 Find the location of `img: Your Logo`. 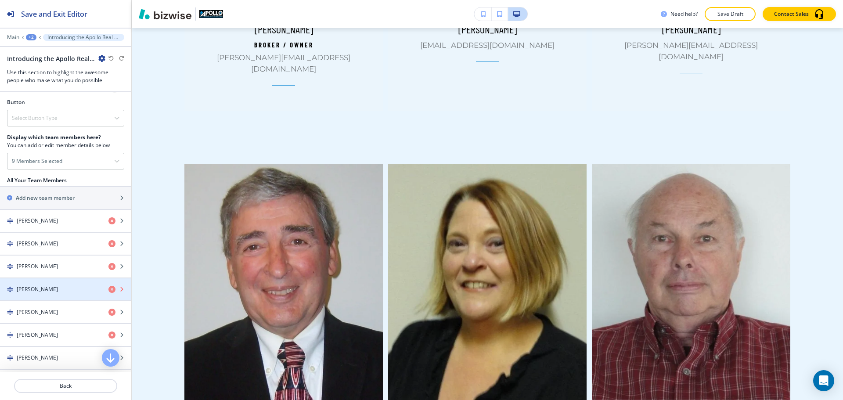

img: Your Logo is located at coordinates (211, 14).